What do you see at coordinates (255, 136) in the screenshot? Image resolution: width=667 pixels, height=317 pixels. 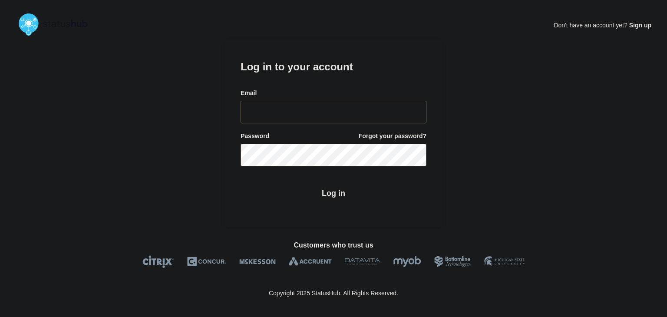 I see `span: Password` at bounding box center [255, 136].